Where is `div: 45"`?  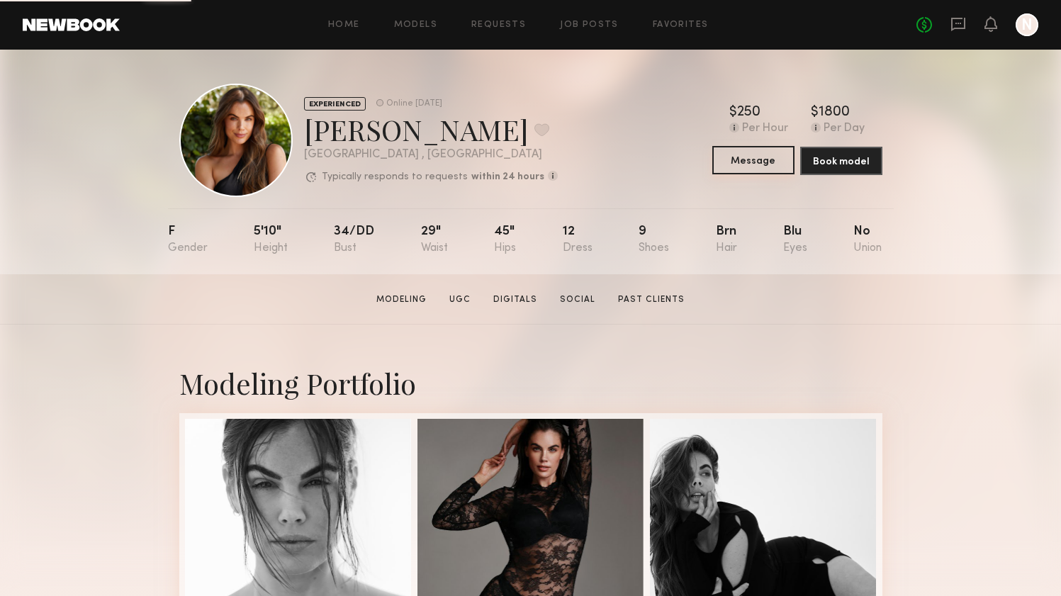
div: 45" is located at coordinates (505, 240).